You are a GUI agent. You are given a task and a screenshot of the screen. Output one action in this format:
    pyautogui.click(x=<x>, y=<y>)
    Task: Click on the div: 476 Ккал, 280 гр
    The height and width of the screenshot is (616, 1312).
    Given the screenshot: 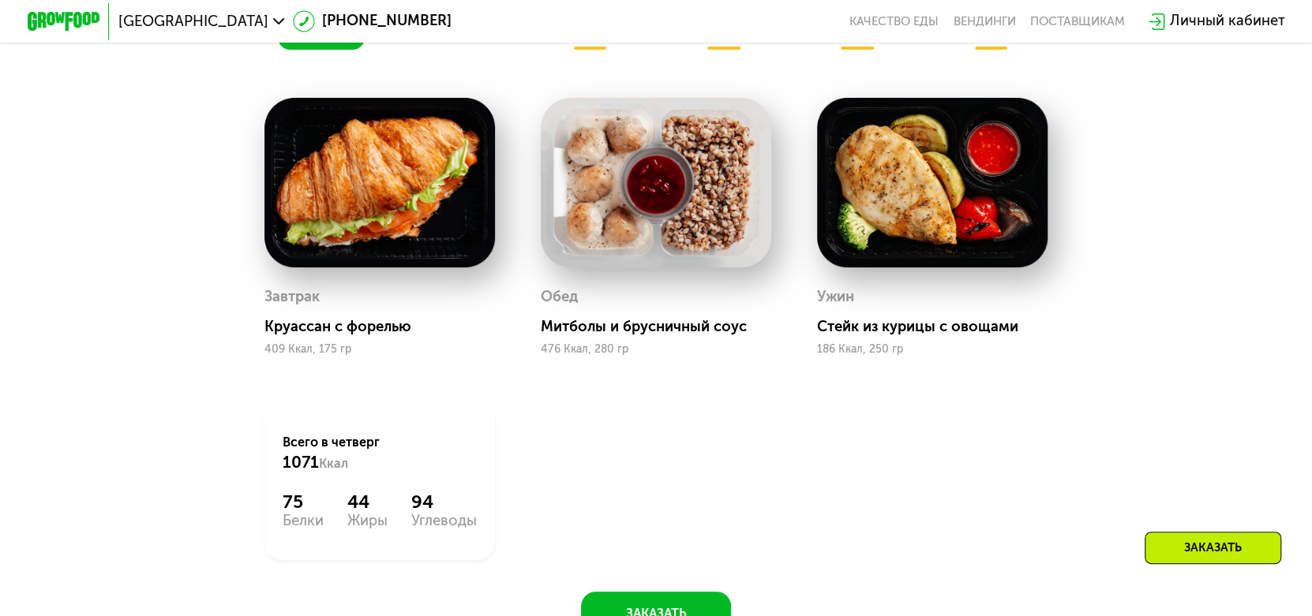 What is the action you would take?
    pyautogui.click(x=656, y=350)
    